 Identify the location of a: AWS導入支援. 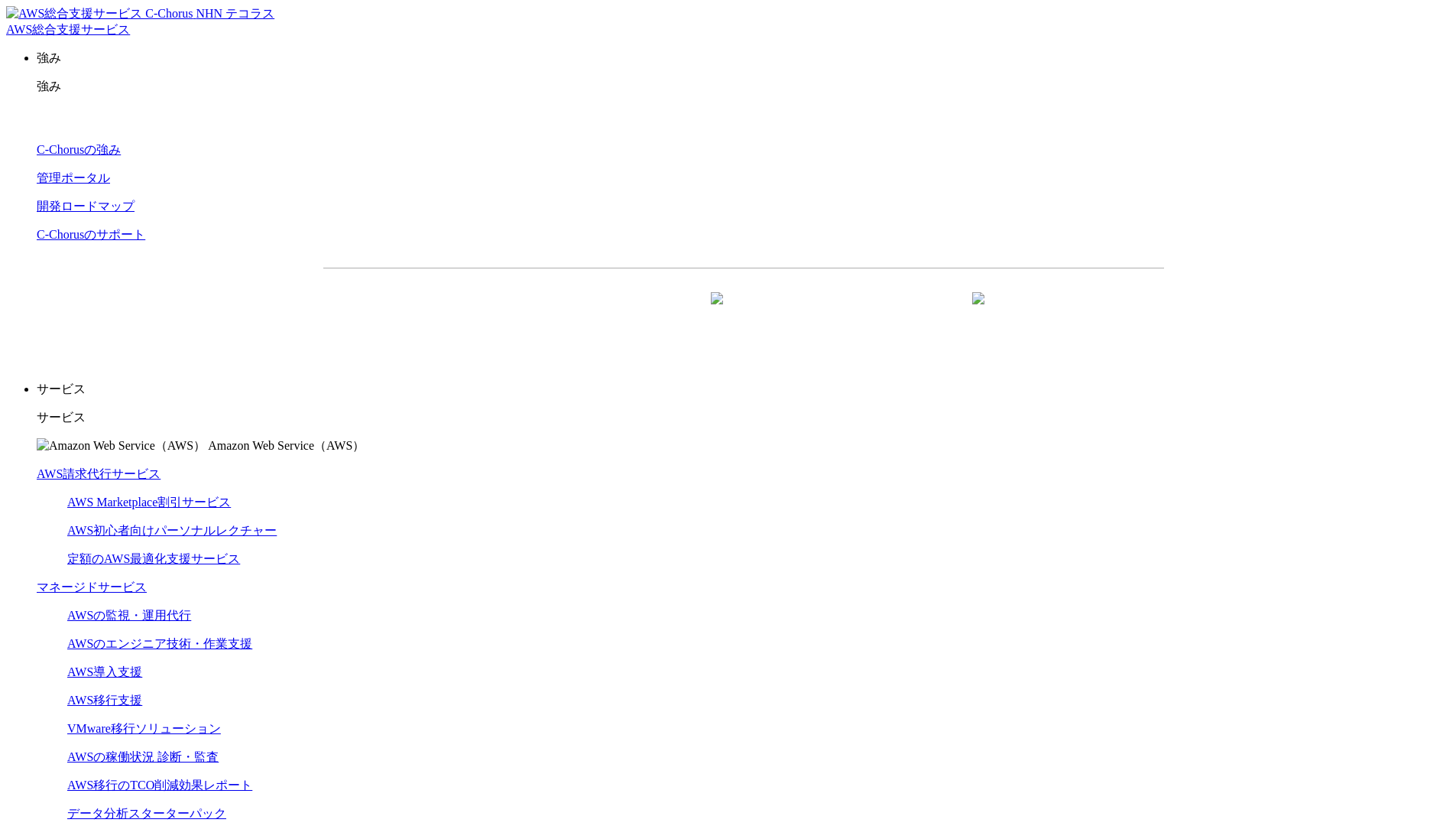
(105, 672).